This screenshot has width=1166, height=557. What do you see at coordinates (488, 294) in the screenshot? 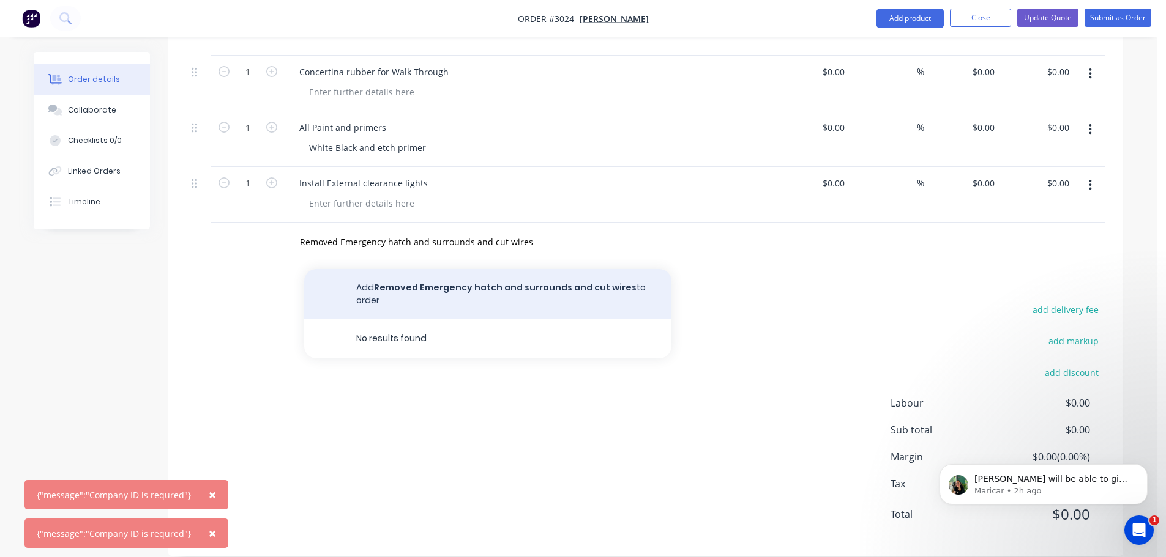
I see `button: AddRemoved Emergency hatch and surrounds and cut wiresto order` at bounding box center [488, 294].